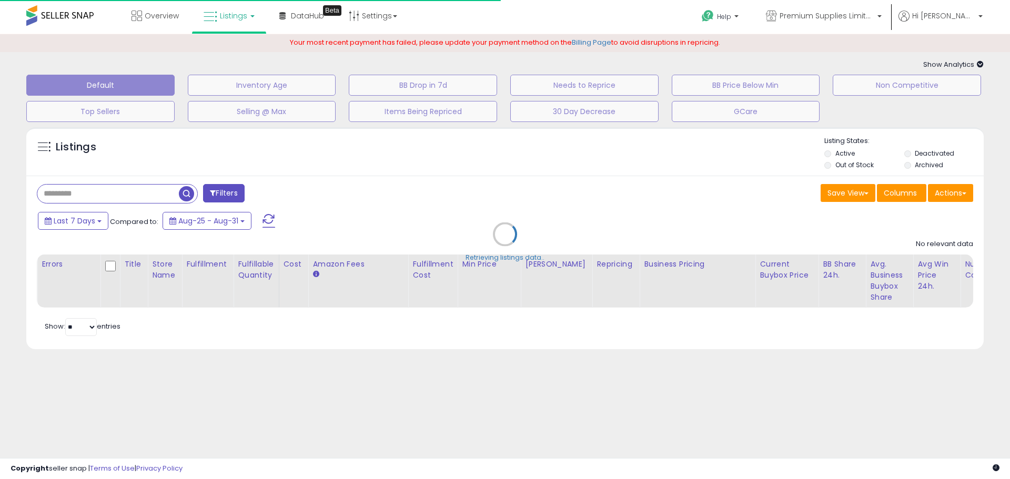 The image size is (1010, 479). Describe the element at coordinates (262, 85) in the screenshot. I see `button: Inventory Age` at that location.